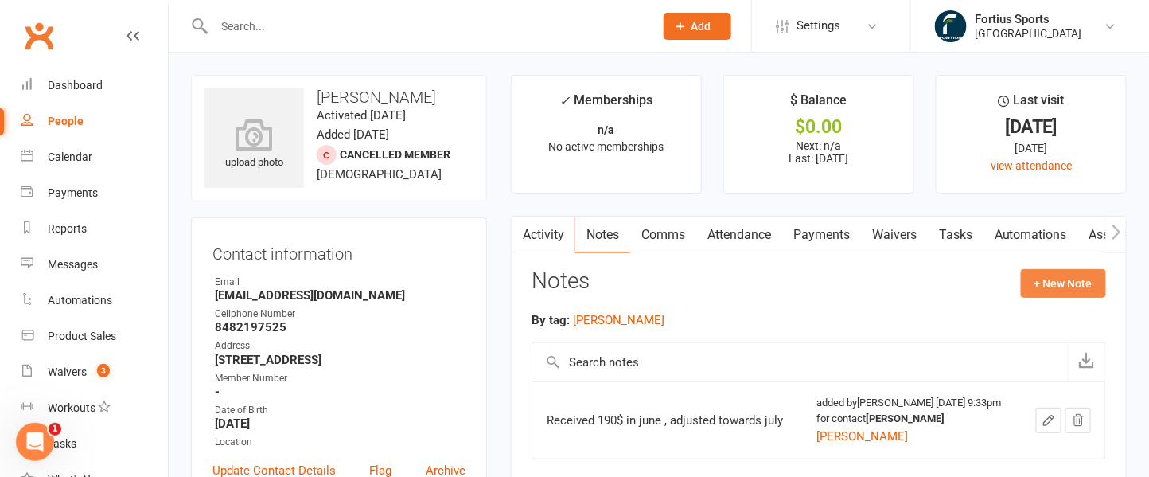 The height and width of the screenshot is (477, 1149). What do you see at coordinates (340, 442) in the screenshot?
I see `div: Location` at bounding box center [340, 442].